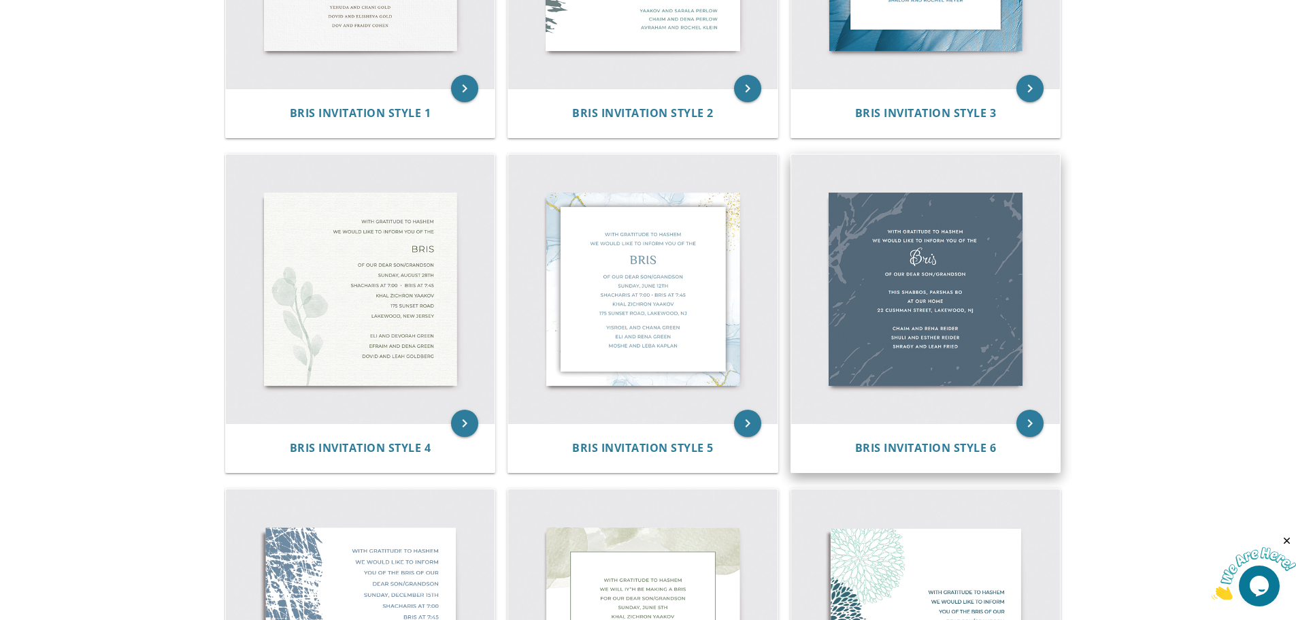 This screenshot has height=620, width=1296. Describe the element at coordinates (643, 289) in the screenshot. I see `img: Bris Invitation Style 5` at that location.